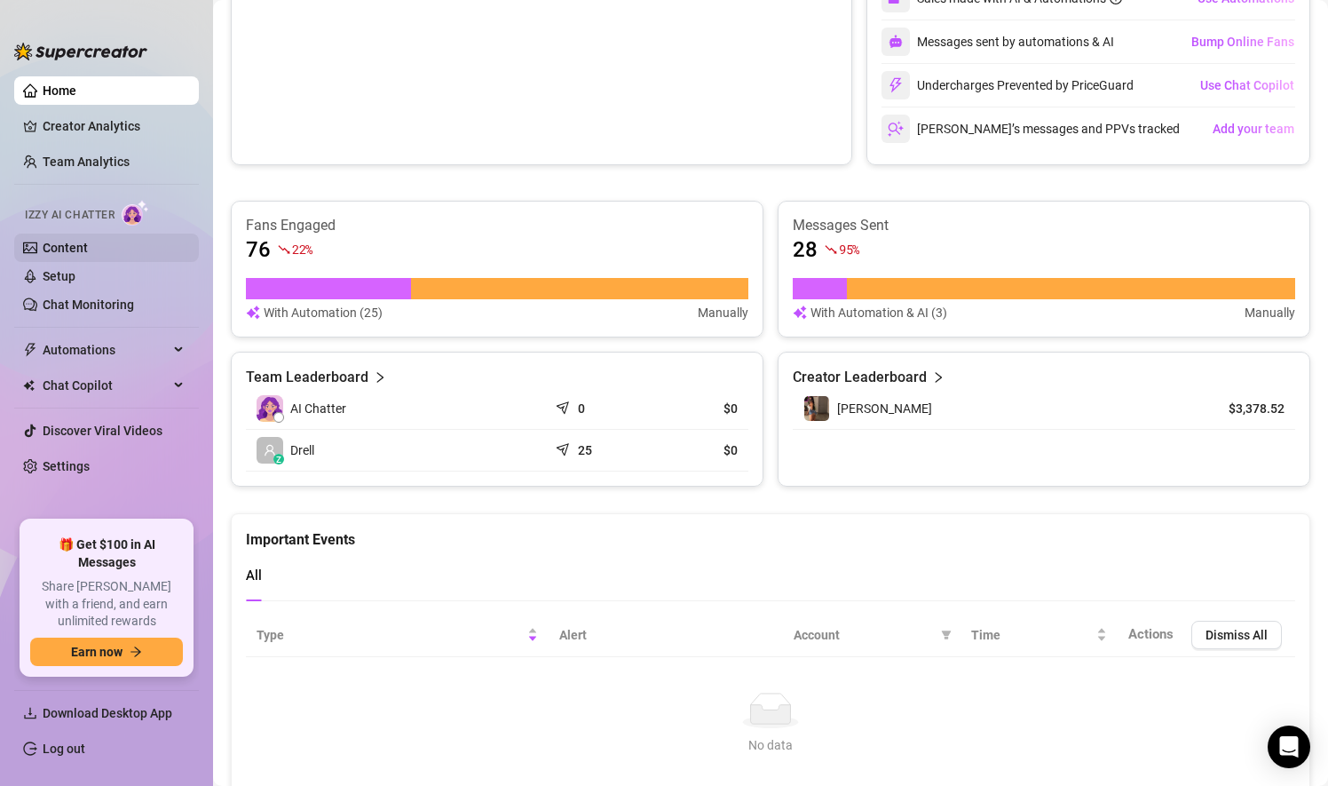  What do you see at coordinates (1044, 225) in the screenshot?
I see `article: Messages Sent` at bounding box center [1044, 225].